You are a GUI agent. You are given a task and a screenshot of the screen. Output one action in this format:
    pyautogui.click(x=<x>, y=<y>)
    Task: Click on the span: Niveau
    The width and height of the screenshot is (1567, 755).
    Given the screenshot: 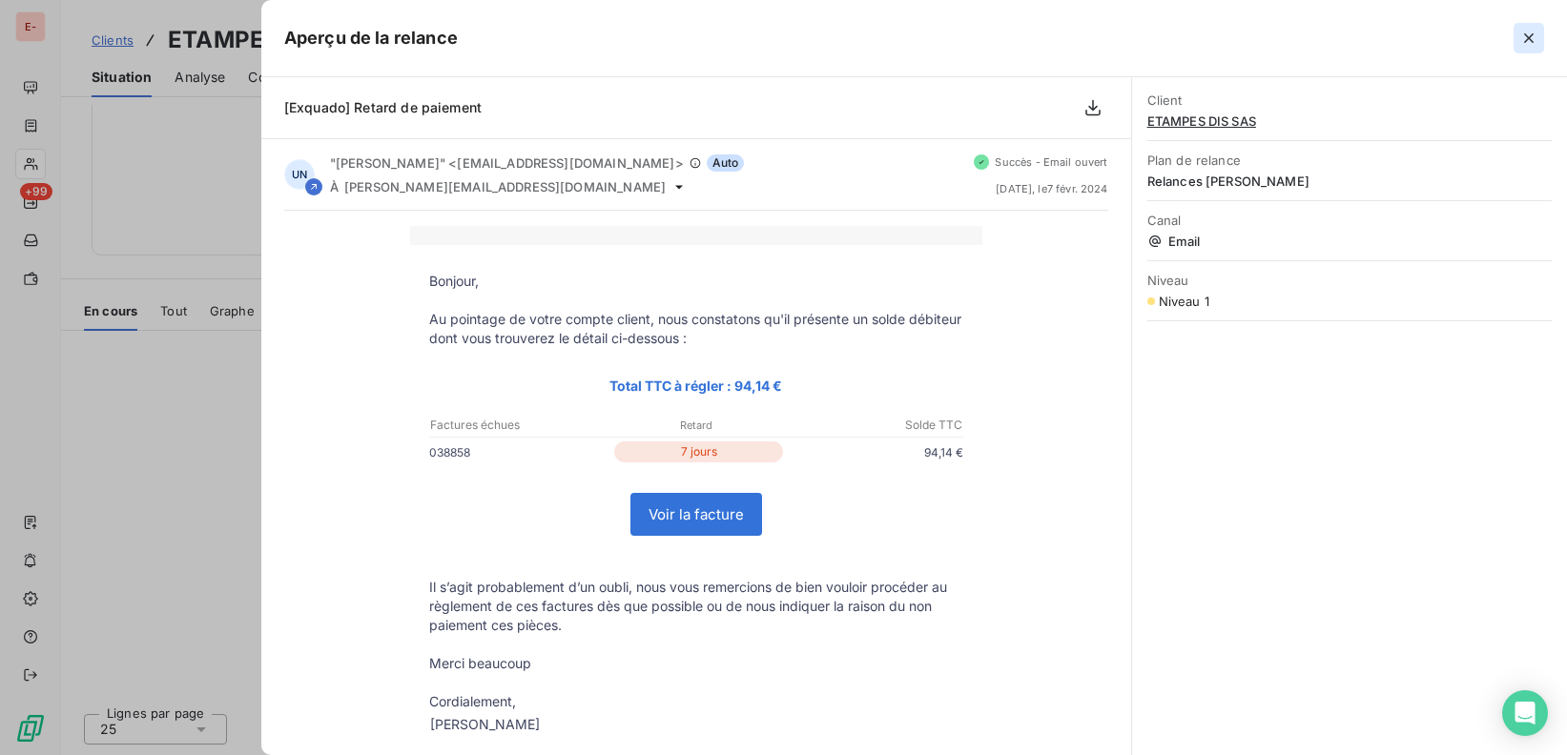 What is the action you would take?
    pyautogui.click(x=1350, y=280)
    